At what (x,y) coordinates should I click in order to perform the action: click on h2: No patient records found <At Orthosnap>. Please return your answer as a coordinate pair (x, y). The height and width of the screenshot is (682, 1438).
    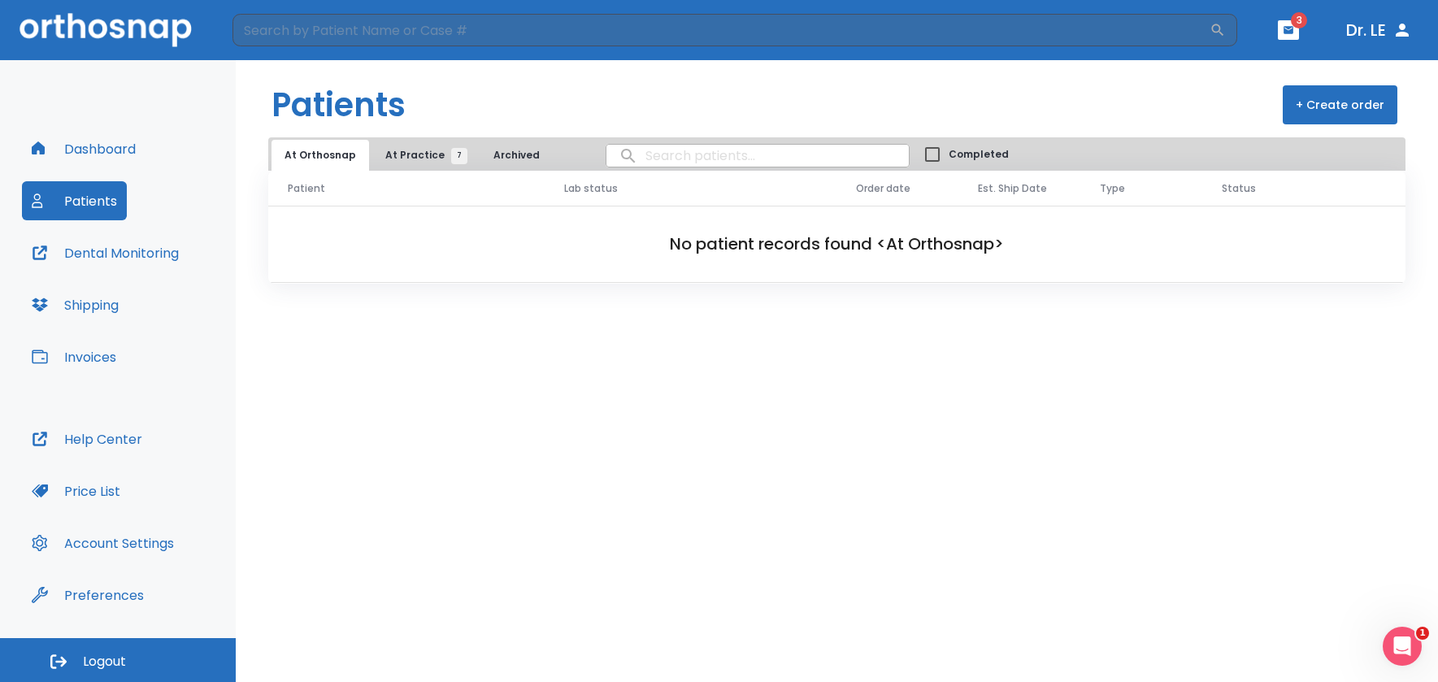
    Looking at the image, I should click on (836, 244).